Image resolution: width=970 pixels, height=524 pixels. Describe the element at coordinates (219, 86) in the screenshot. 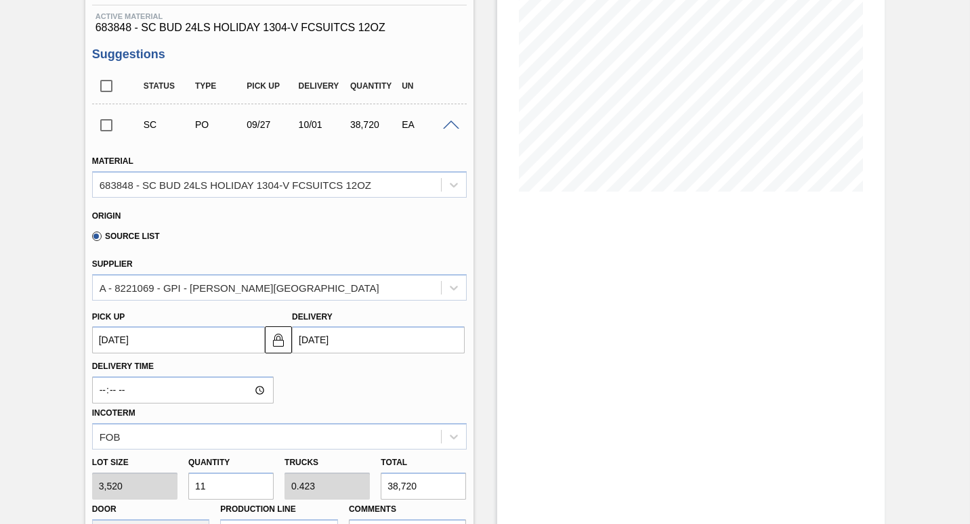

I see `div: Type` at that location.